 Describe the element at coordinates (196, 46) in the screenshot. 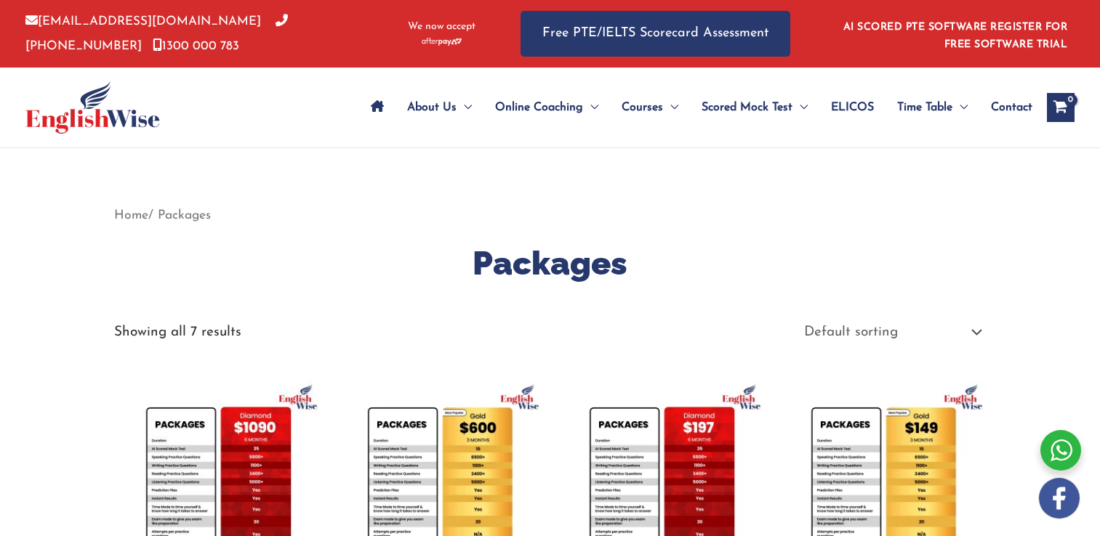

I see `a: 1300 000 783` at that location.